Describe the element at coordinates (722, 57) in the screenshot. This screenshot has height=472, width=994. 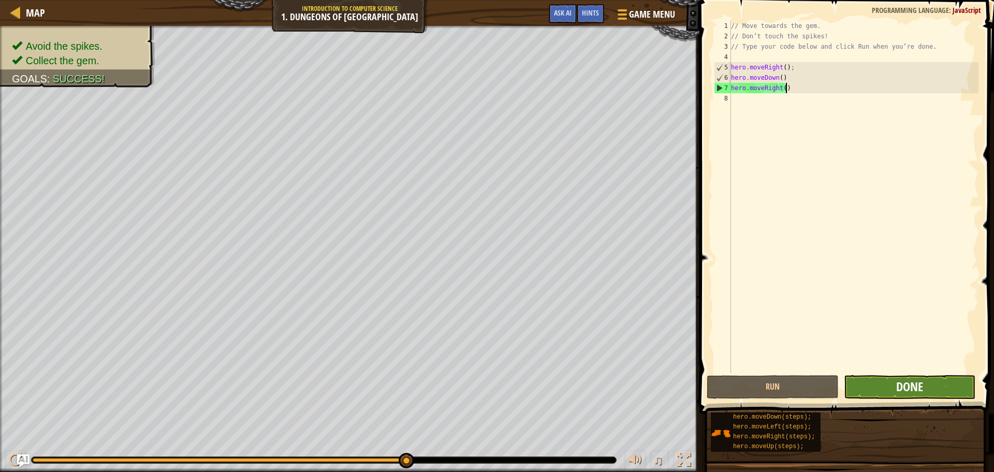
I see `div: 4` at that location.